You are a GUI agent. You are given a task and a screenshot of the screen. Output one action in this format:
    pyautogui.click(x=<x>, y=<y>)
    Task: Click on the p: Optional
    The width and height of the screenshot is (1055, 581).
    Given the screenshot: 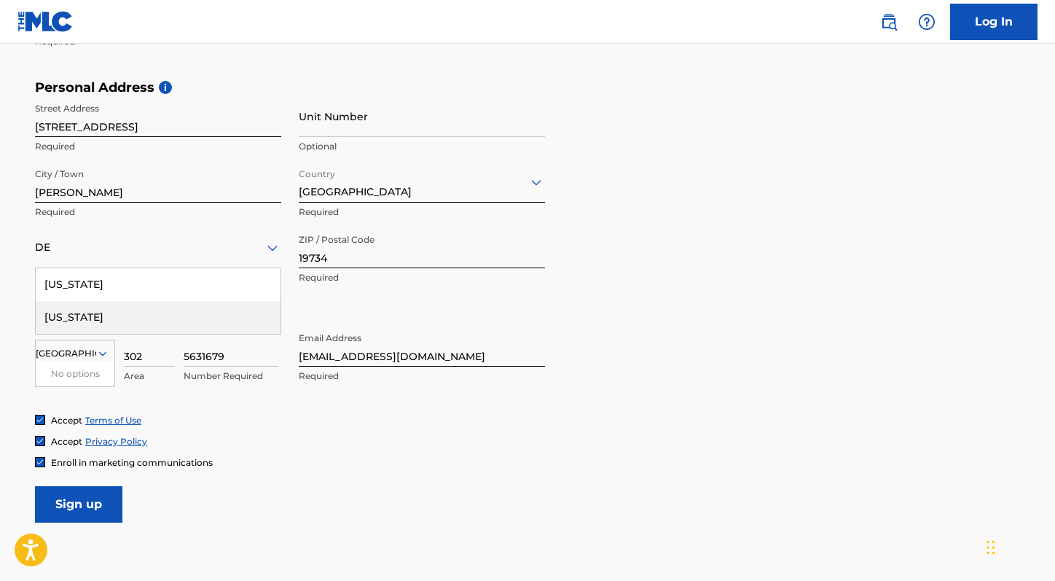 What is the action you would take?
    pyautogui.click(x=422, y=146)
    